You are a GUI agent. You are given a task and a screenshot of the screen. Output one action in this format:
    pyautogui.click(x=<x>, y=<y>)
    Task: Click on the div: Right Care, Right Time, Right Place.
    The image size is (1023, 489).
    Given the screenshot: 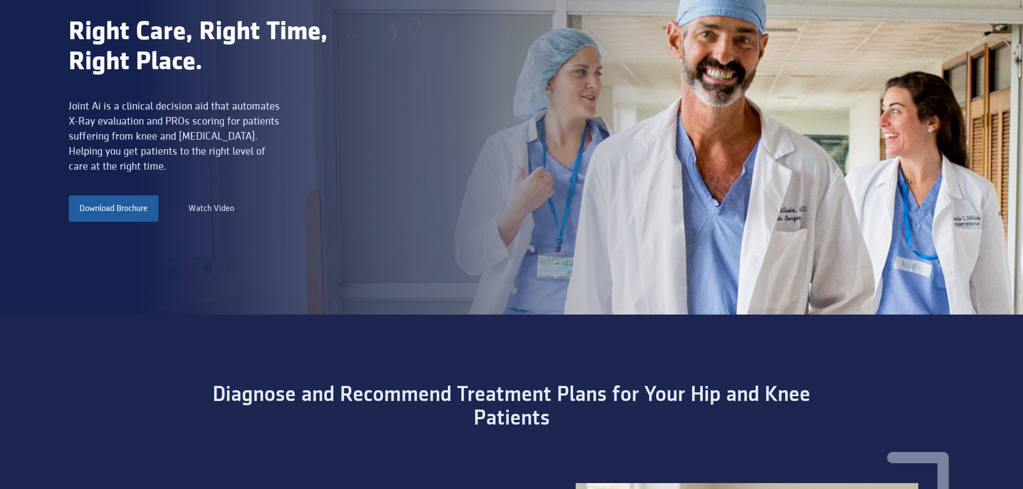 What is the action you would take?
    pyautogui.click(x=222, y=47)
    